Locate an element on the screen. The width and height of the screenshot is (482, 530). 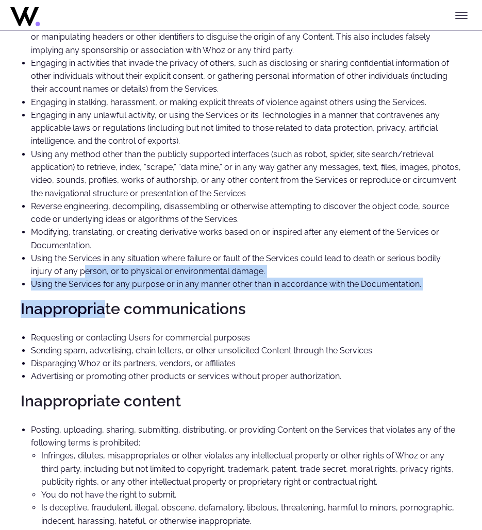
li: Requesting or contacting Users for commercial purposes is located at coordinates (246, 338).